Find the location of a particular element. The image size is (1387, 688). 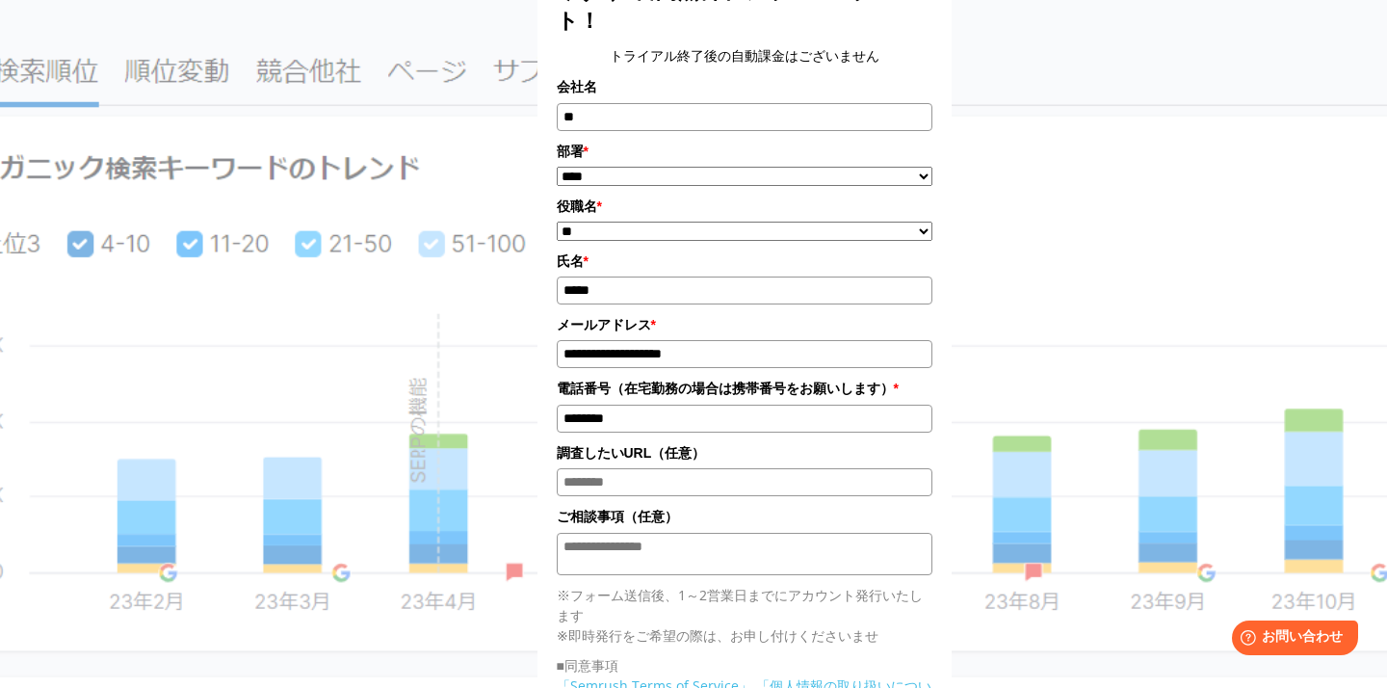

span: お問い合わせ is located at coordinates (87, 24).